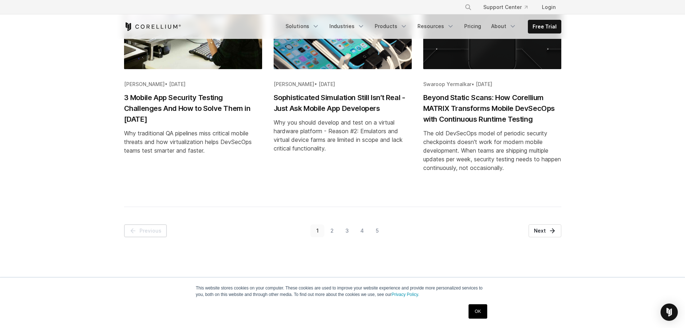  What do you see at coordinates (669, 312) in the screenshot?
I see `div: Open Intercom Messenger` at bounding box center [669, 312].